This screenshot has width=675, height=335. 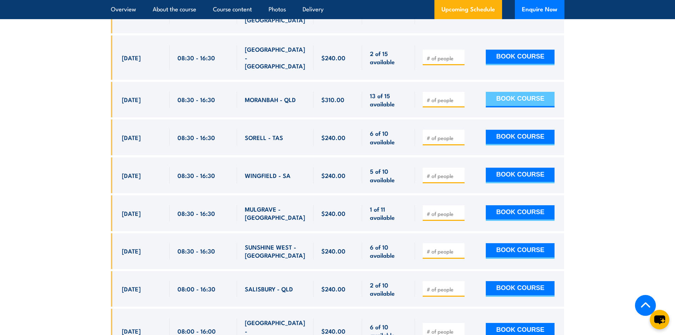 I want to click on span: 2 of 10 available, so click(x=388, y=289).